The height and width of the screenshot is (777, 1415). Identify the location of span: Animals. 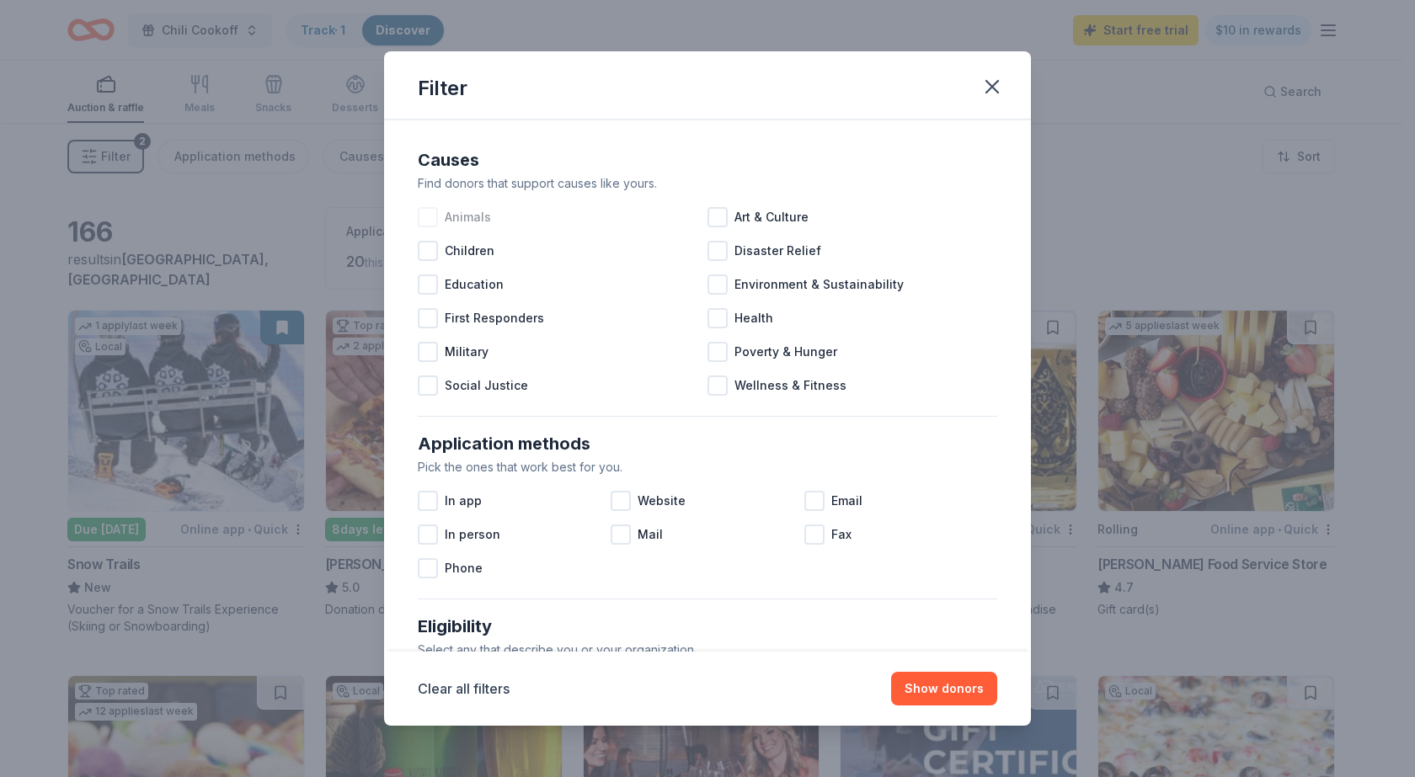
(467, 217).